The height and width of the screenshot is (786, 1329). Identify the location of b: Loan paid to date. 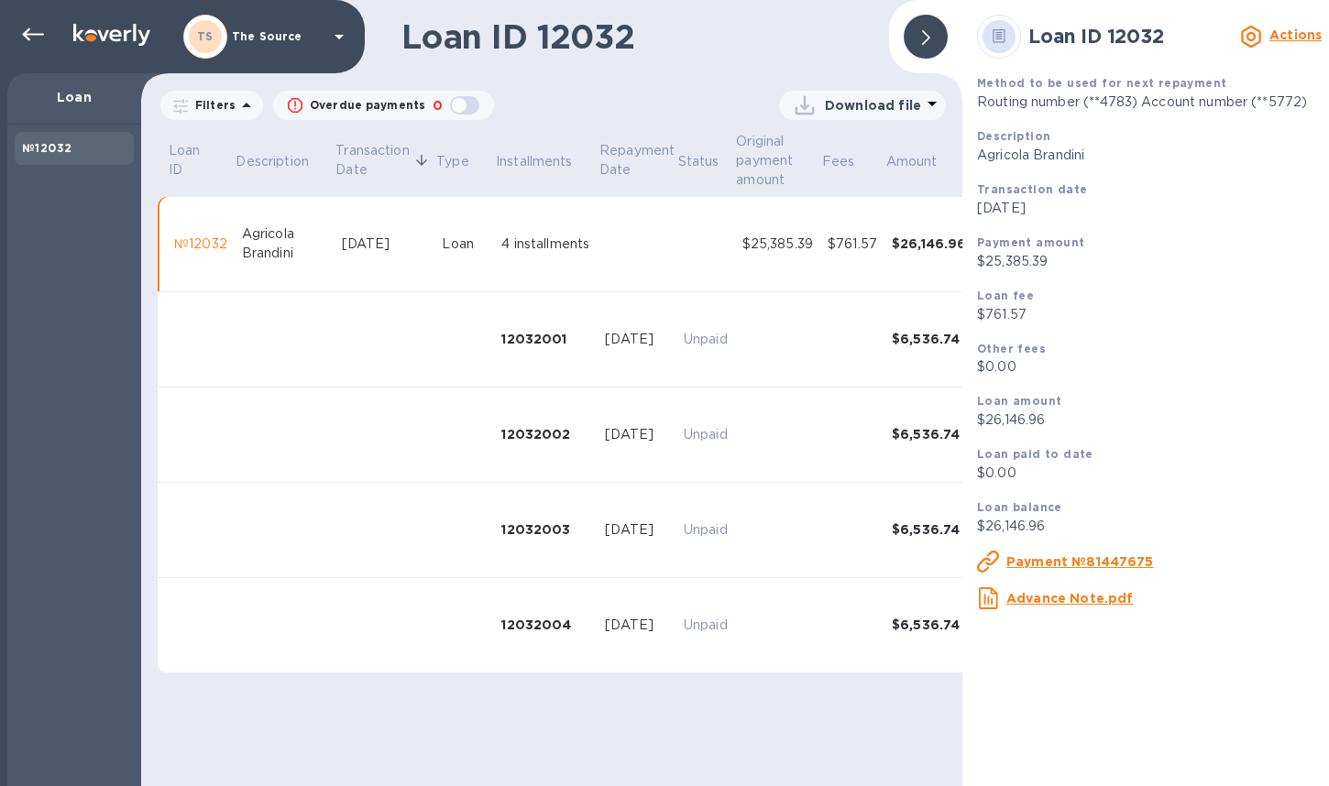
(1035, 454).